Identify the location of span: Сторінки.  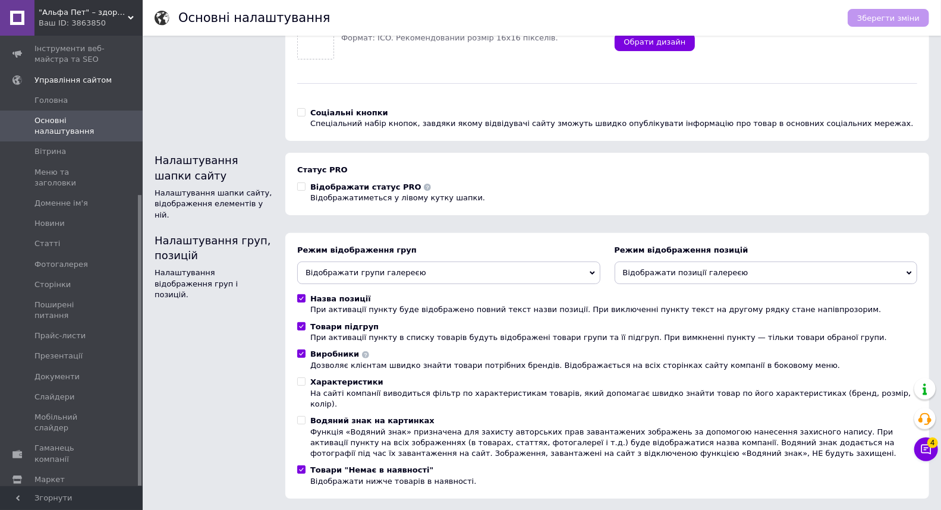
(52, 285).